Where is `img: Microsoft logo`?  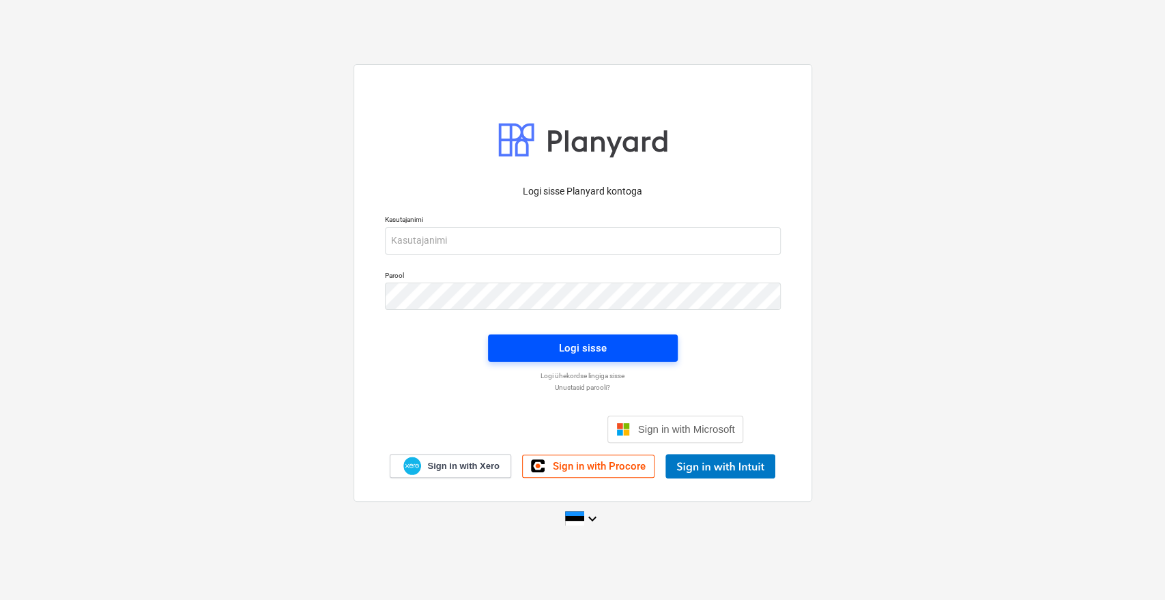 img: Microsoft logo is located at coordinates (623, 429).